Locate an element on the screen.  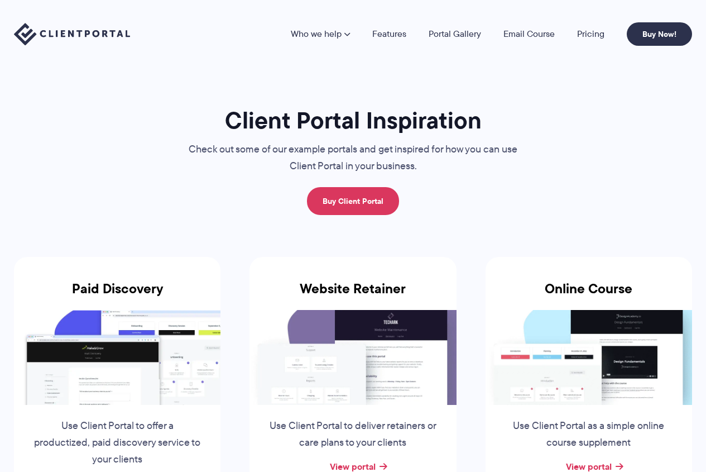
p: Check out some of our example portals and get inspired for how you can use Client Portal in your ... is located at coordinates (353, 158).